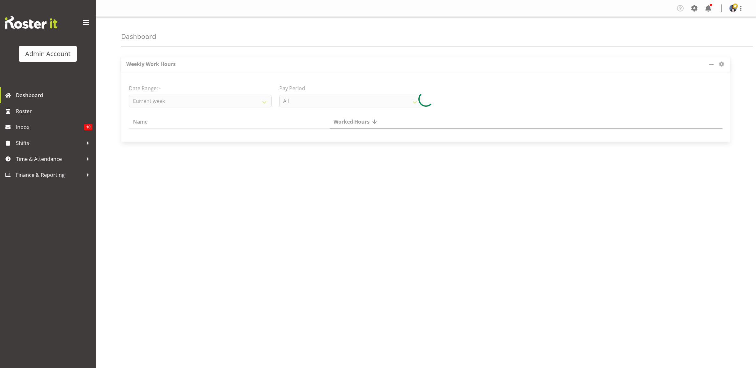  Describe the element at coordinates (31, 22) in the screenshot. I see `img: Rosterit website logo` at that location.